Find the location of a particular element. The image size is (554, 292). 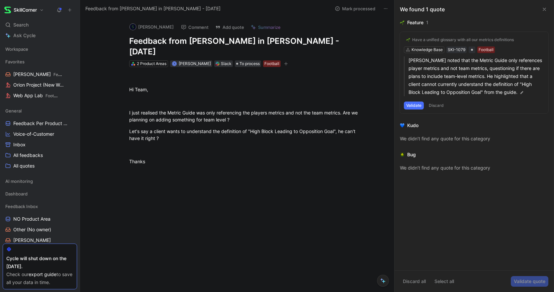

button: 🌱Have a unified glossary with all our metrics definitions is located at coordinates (460, 40).